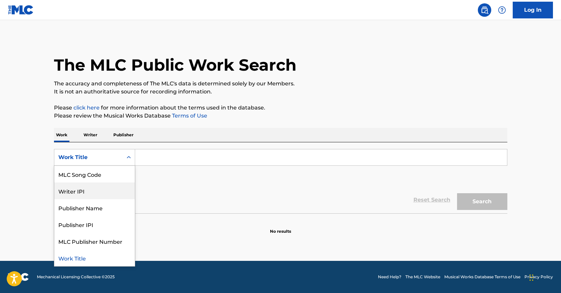 Image resolution: width=561 pixels, height=293 pixels. I want to click on a: Public Search, so click(485, 10).